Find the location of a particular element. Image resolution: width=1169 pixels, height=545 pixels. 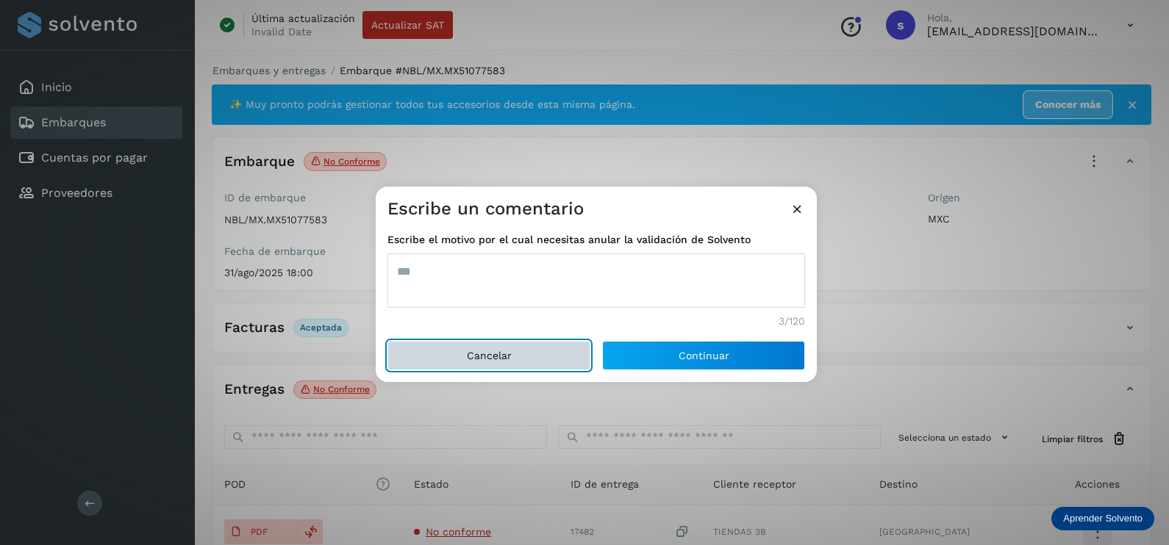

div: Aprender Solvento is located at coordinates (1103, 519).